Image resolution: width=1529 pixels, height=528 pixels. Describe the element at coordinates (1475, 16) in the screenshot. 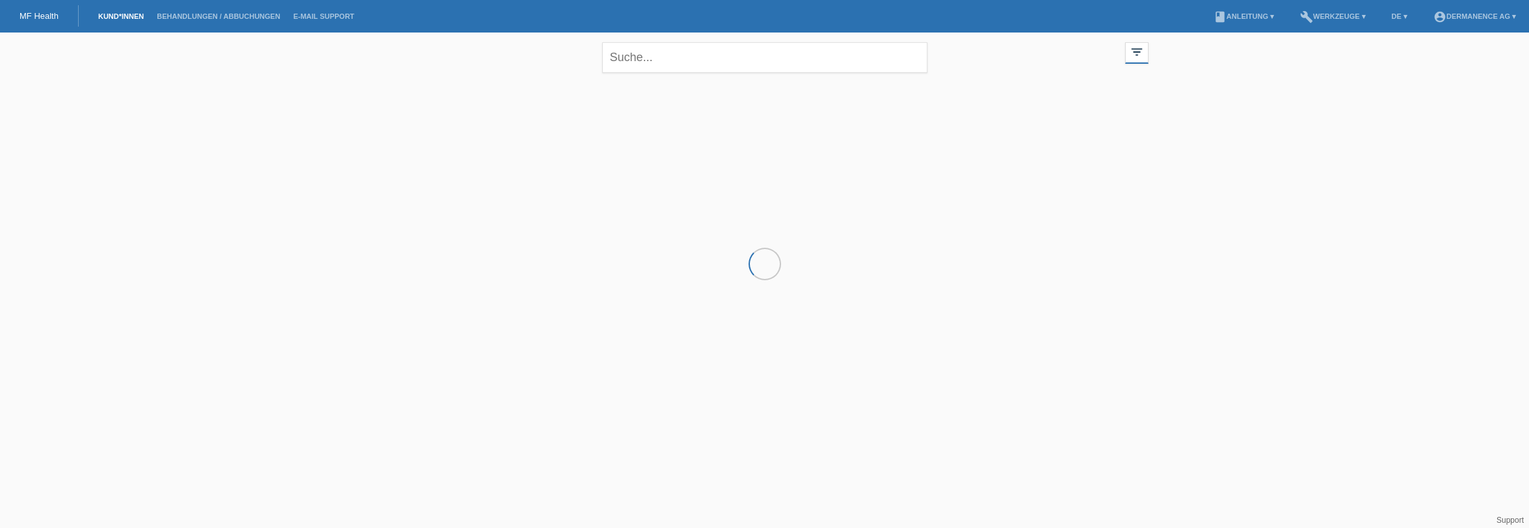

I see `a: account_circleDermanence AG ▾` at that location.